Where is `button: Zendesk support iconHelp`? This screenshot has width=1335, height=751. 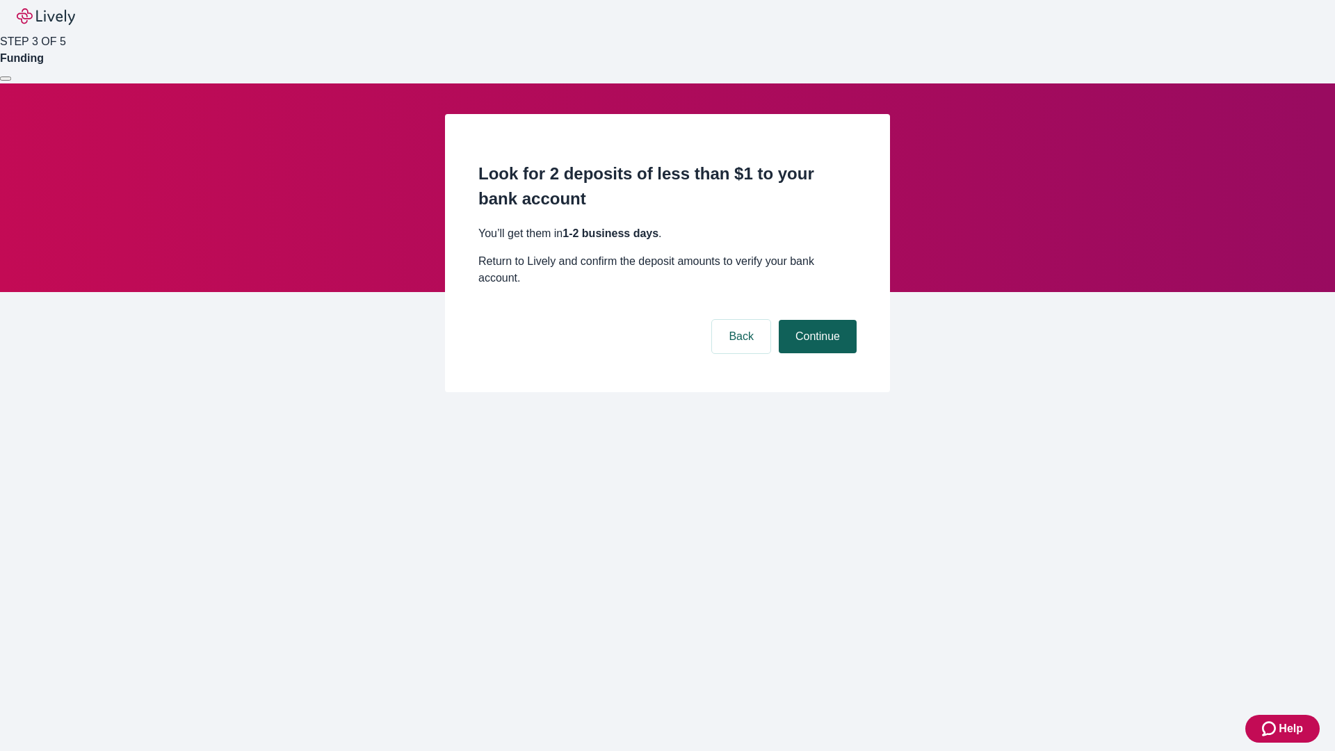 button: Zendesk support iconHelp is located at coordinates (1282, 729).